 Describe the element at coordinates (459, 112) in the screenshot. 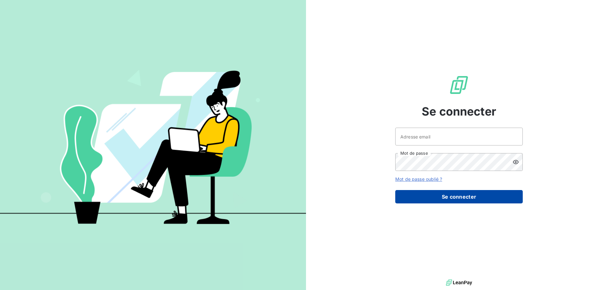

I see `span: Se connecter` at that location.